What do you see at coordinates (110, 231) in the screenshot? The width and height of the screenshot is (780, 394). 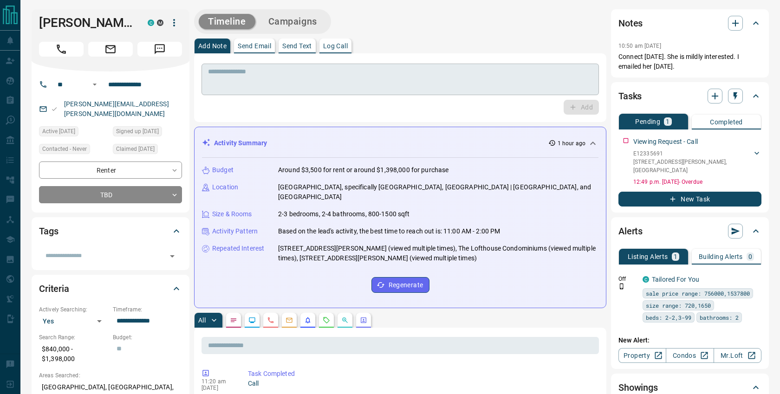 I see `div: Tags` at bounding box center [110, 231].